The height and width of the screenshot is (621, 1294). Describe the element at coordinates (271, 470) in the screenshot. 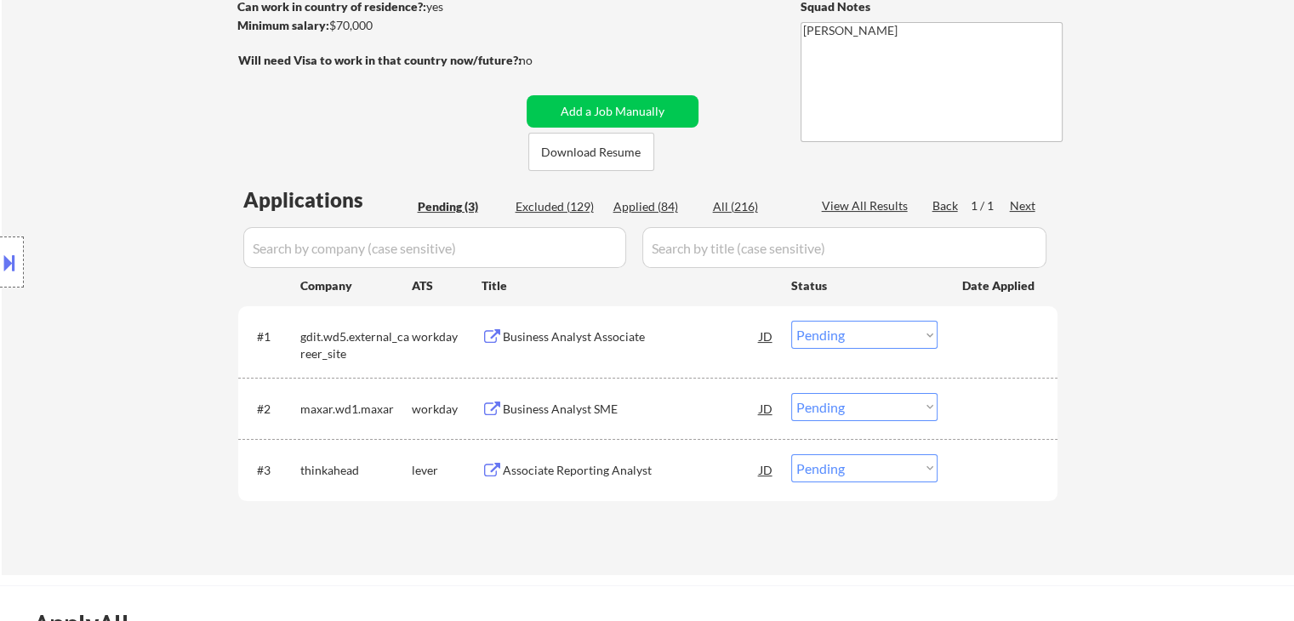

I see `div: #3` at that location.